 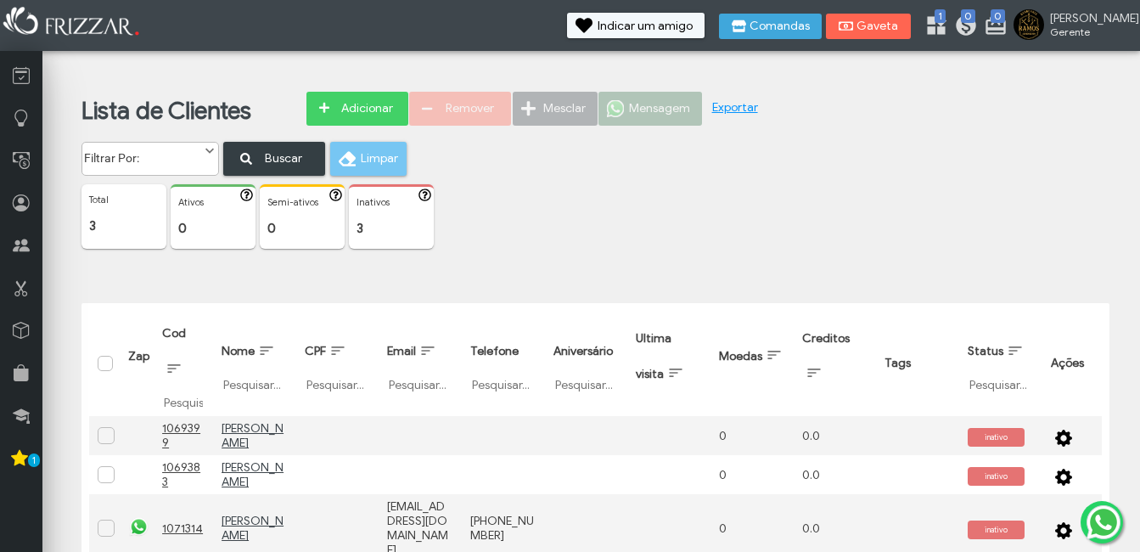 What do you see at coordinates (181, 475) in the screenshot?
I see `u: 1069383` at bounding box center [181, 475].